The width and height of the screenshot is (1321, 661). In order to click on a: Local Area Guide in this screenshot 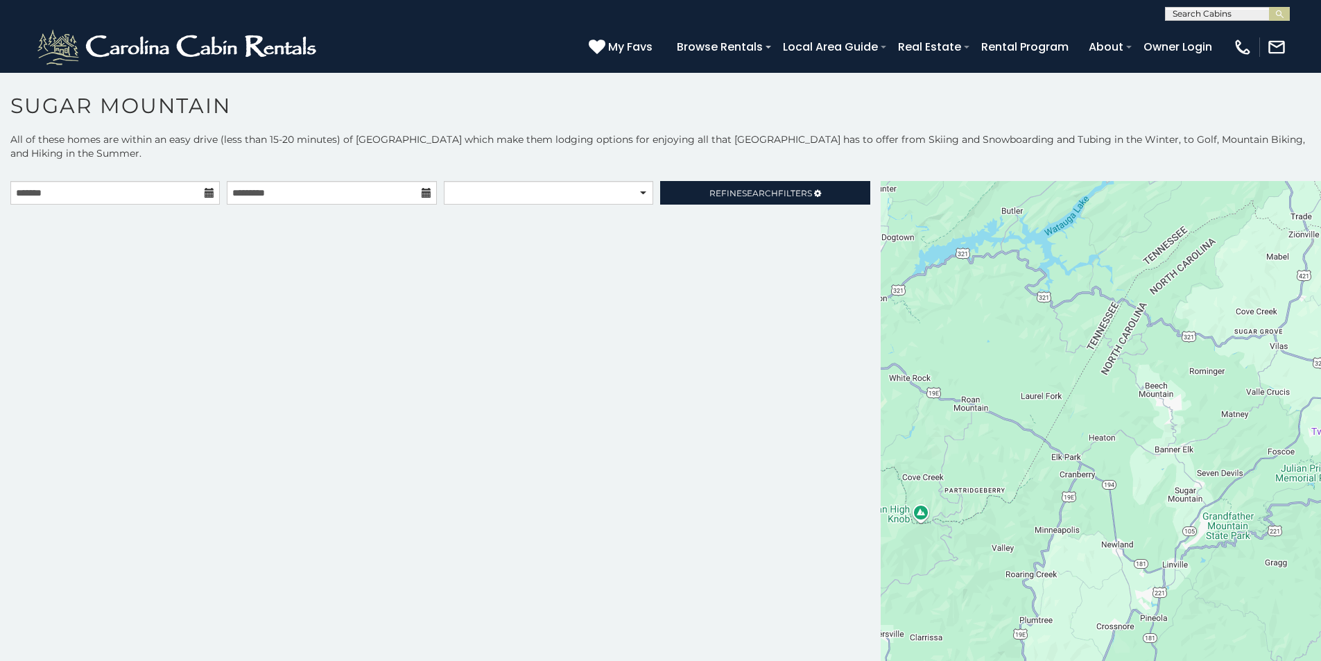, I will do `click(830, 46)`.